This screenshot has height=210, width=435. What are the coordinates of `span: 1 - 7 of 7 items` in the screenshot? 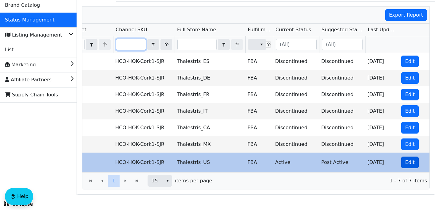 It's located at (322, 181).